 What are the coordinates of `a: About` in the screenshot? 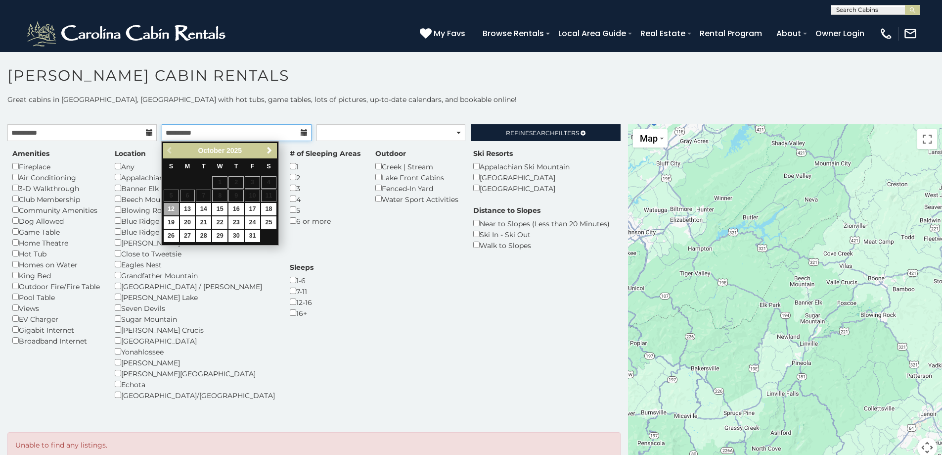 It's located at (789, 33).